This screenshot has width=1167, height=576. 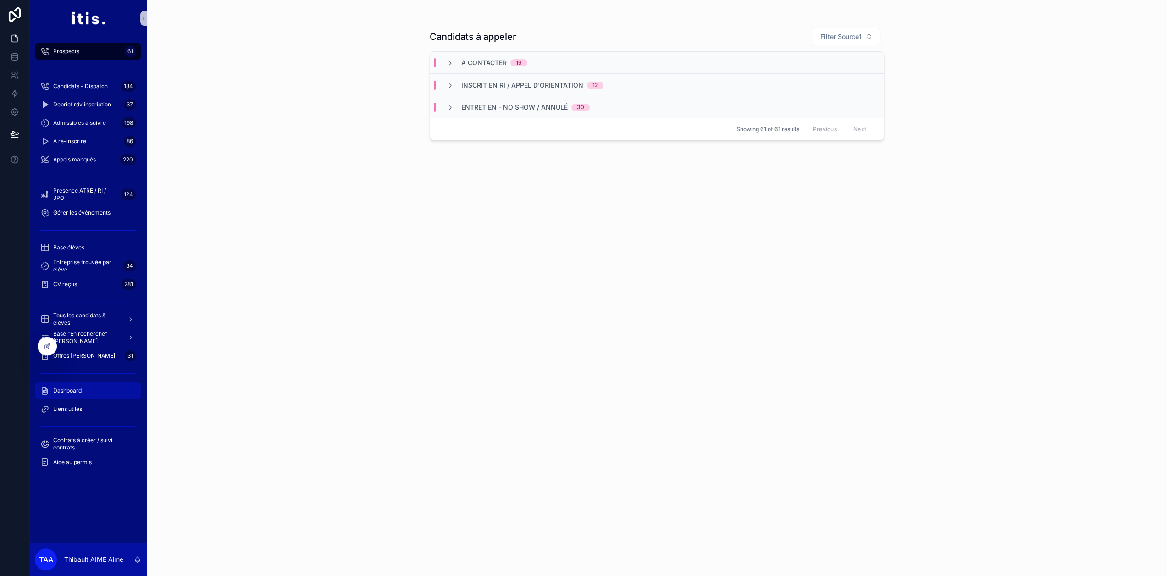 I want to click on div: 19, so click(x=518, y=63).